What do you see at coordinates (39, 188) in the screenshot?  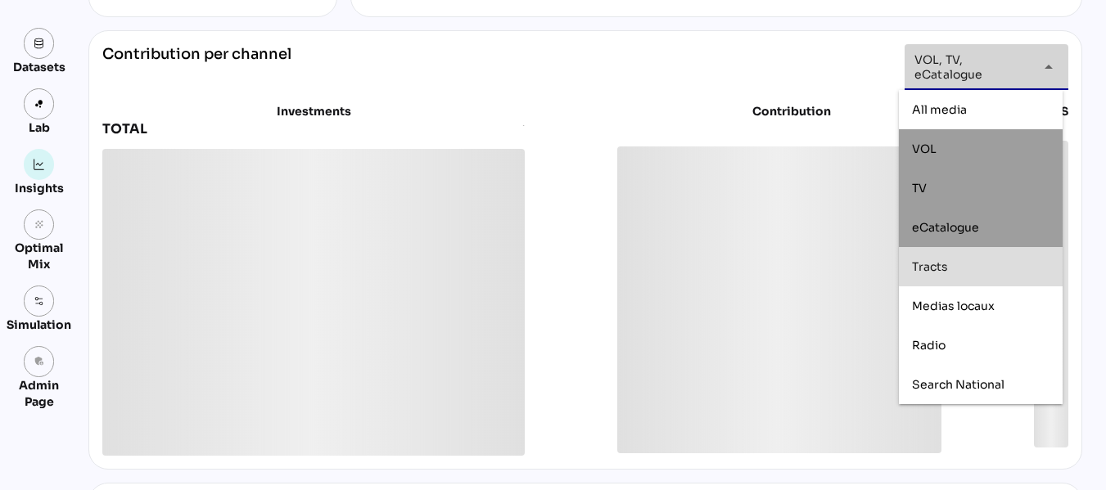 I see `div: Insights` at bounding box center [39, 188].